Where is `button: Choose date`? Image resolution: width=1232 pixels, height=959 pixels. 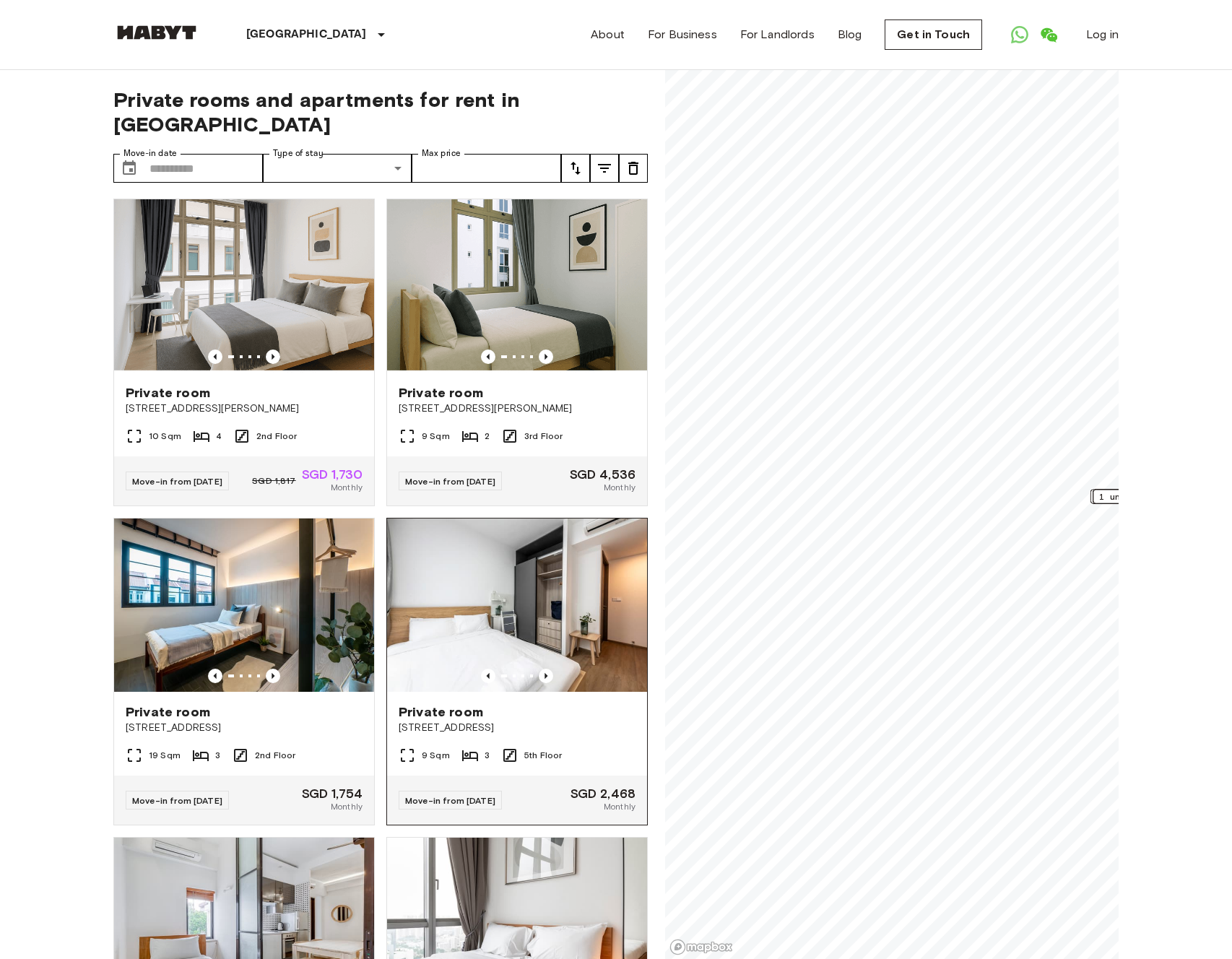 button: Choose date is located at coordinates (130, 169).